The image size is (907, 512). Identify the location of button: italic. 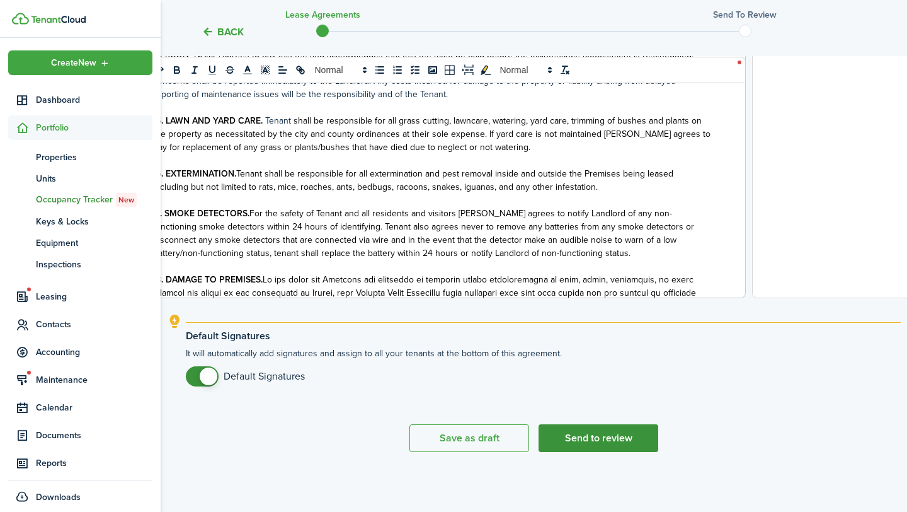
(195, 70).